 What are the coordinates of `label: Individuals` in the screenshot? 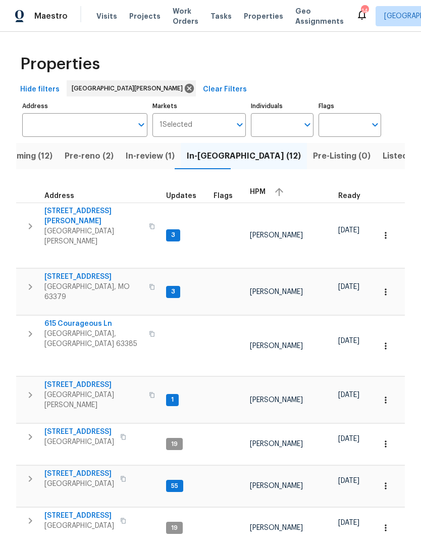 It's located at (282, 106).